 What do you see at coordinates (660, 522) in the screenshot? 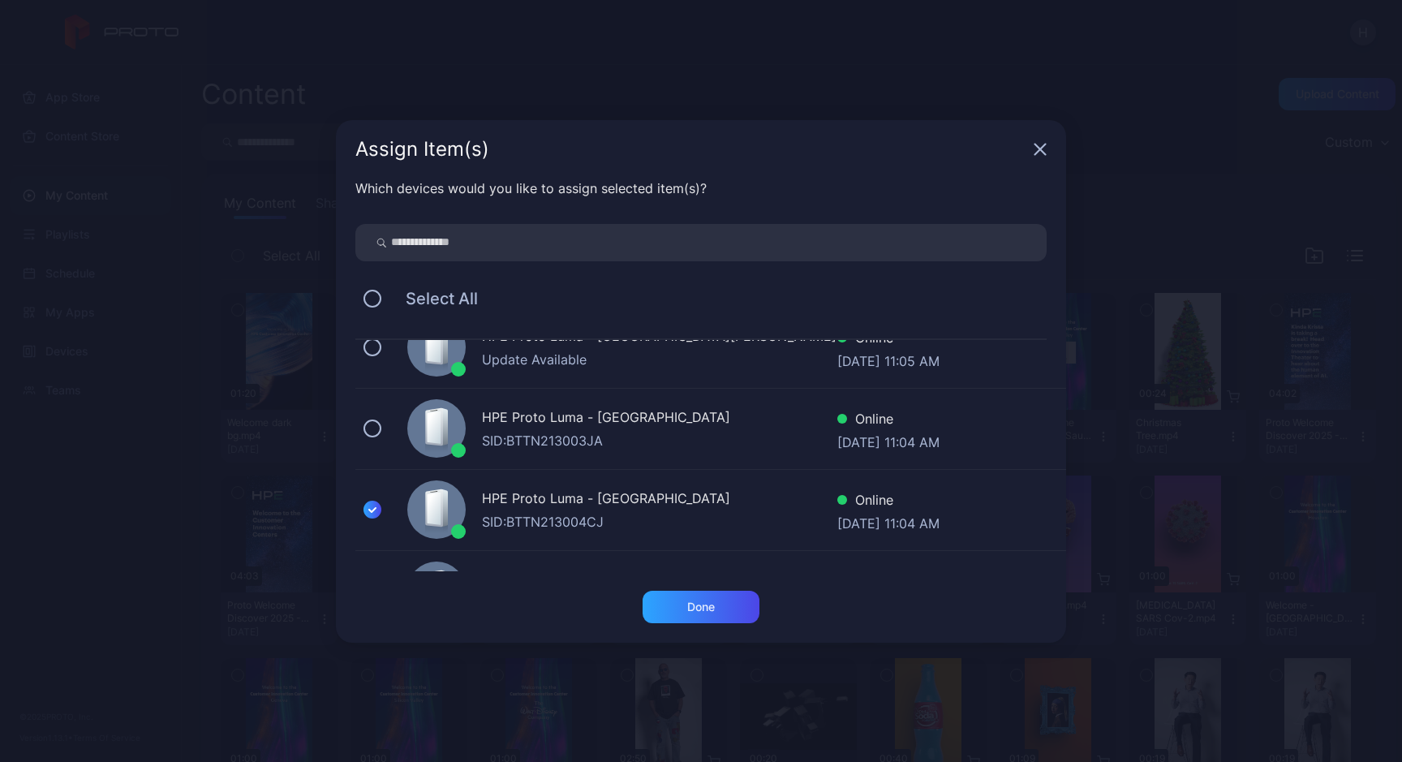
I see `div: SID: BTTN213004CJ` at bounding box center [660, 522].